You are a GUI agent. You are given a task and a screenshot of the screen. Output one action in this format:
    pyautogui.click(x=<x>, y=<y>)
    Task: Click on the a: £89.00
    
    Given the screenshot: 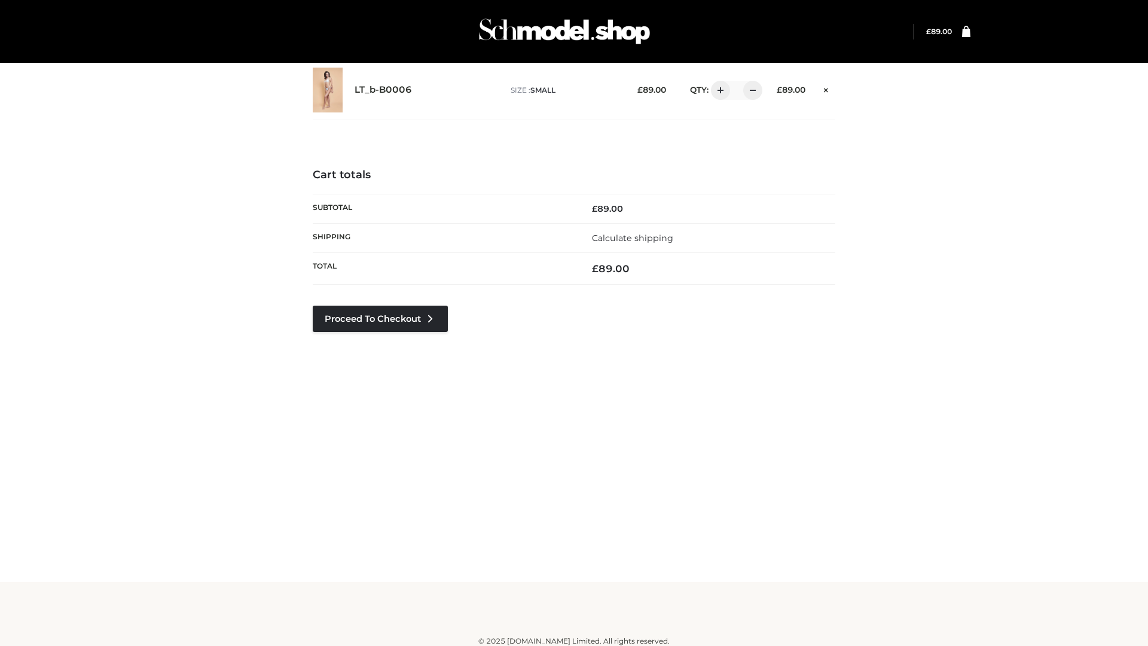 What is the action you would take?
    pyautogui.click(x=939, y=31)
    